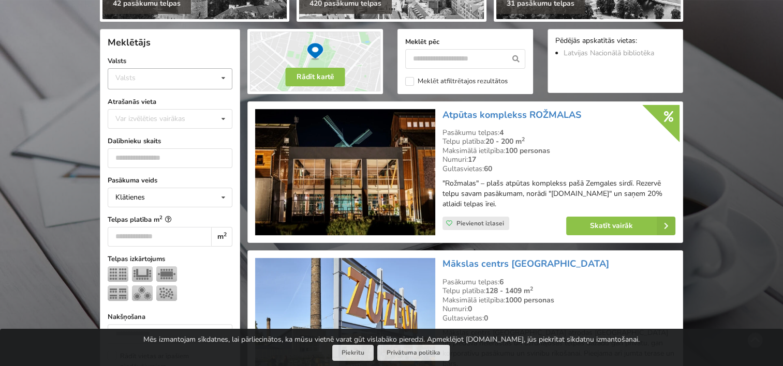 The width and height of the screenshot is (783, 366). I want to click on label: Meklēt atfiltrētajos rezultātos, so click(456, 81).